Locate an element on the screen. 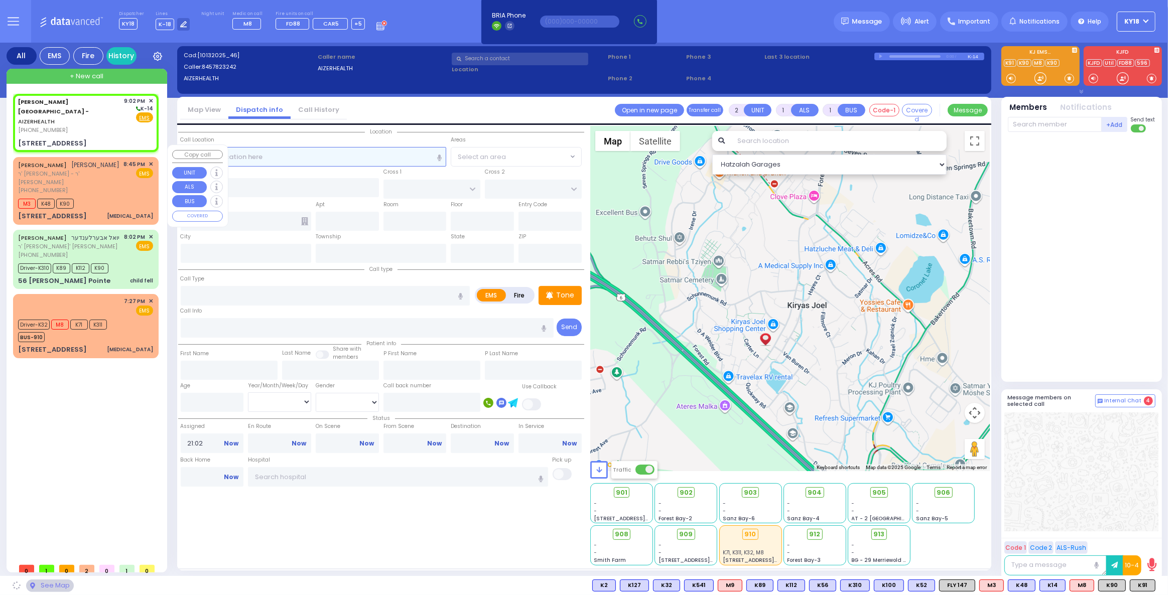  div: child fell is located at coordinates (142, 281).